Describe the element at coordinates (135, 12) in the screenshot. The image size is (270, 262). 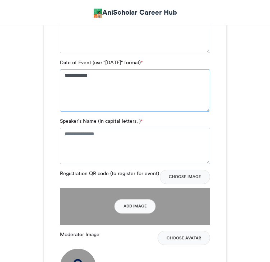
I see `a: AniScholar Career Hub` at that location.